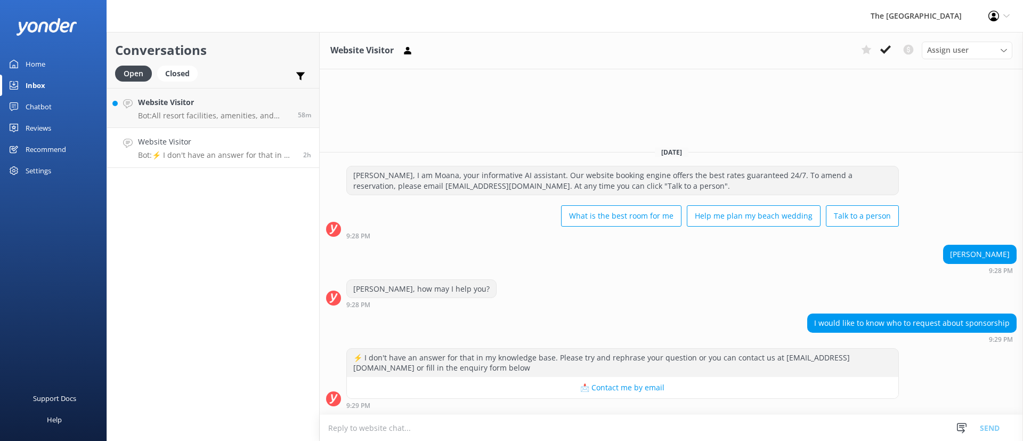  What do you see at coordinates (214, 116) in the screenshot?
I see `p: Bot: All resort facilities, amenities, and services, including the restaurant, bar, pool, sun lou...` at bounding box center [214, 116].